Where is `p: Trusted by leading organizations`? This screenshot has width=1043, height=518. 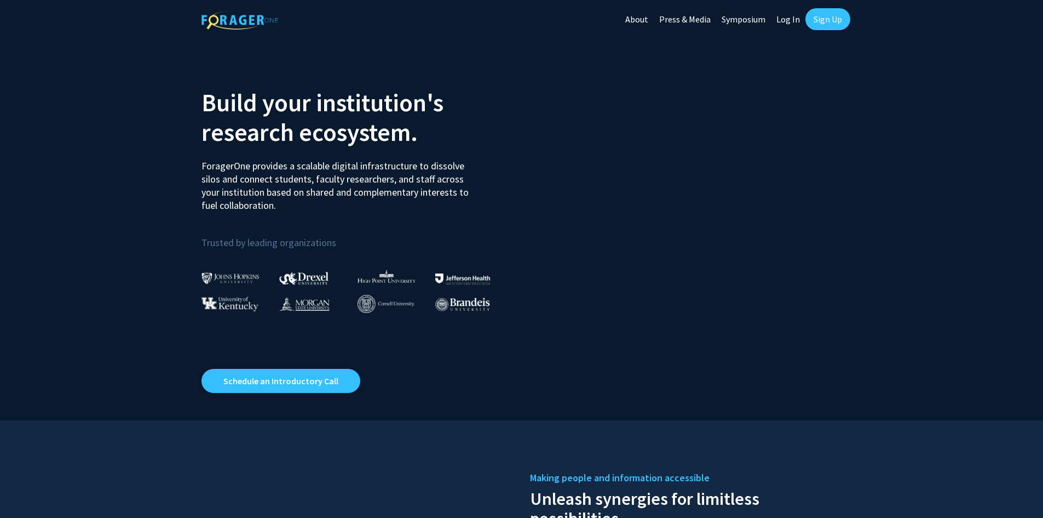 p: Trusted by leading organizations is located at coordinates (358, 235).